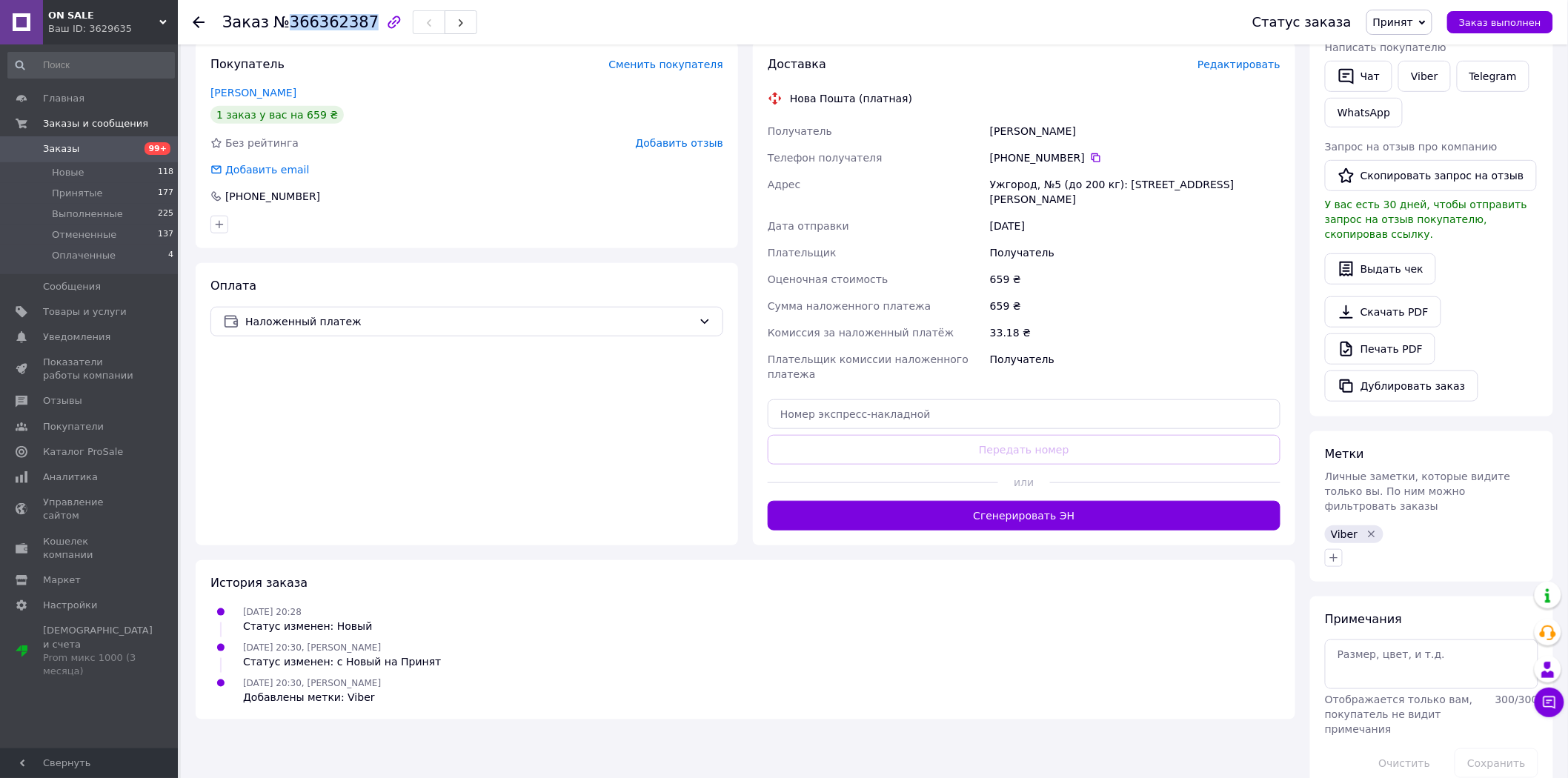 Image resolution: width=1568 pixels, height=778 pixels. What do you see at coordinates (1418, 491) in the screenshot?
I see `span: Личные заметки, которые видите только вы. По ним можно фильтровать заказы` at bounding box center [1418, 491].